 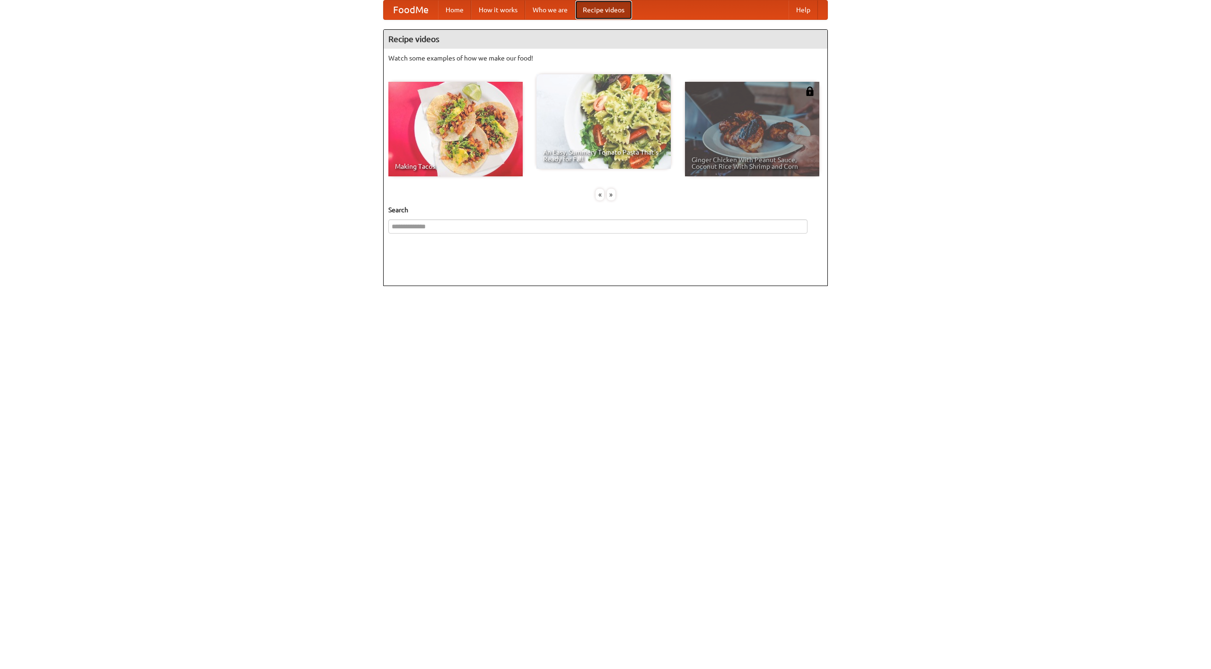 What do you see at coordinates (605, 210) in the screenshot?
I see `h5: Search` at bounding box center [605, 210].